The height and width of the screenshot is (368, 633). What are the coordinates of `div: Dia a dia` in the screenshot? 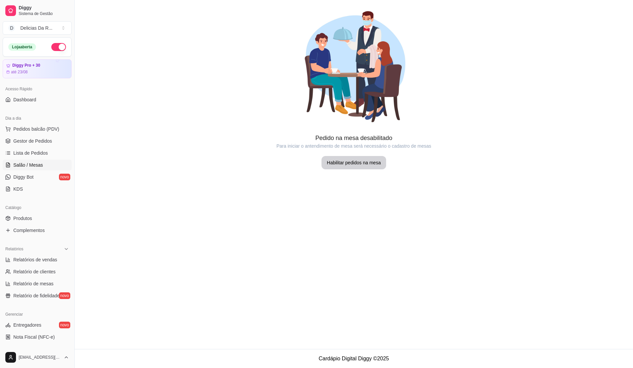 It's located at (37, 118).